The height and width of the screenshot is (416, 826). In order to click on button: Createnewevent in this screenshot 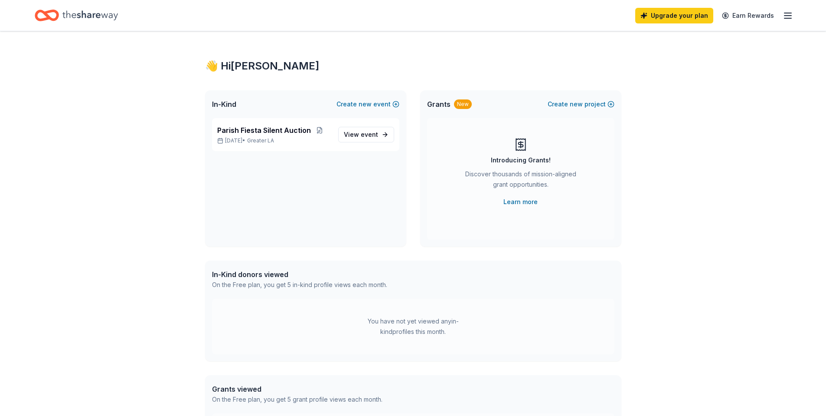, I will do `click(368, 104)`.